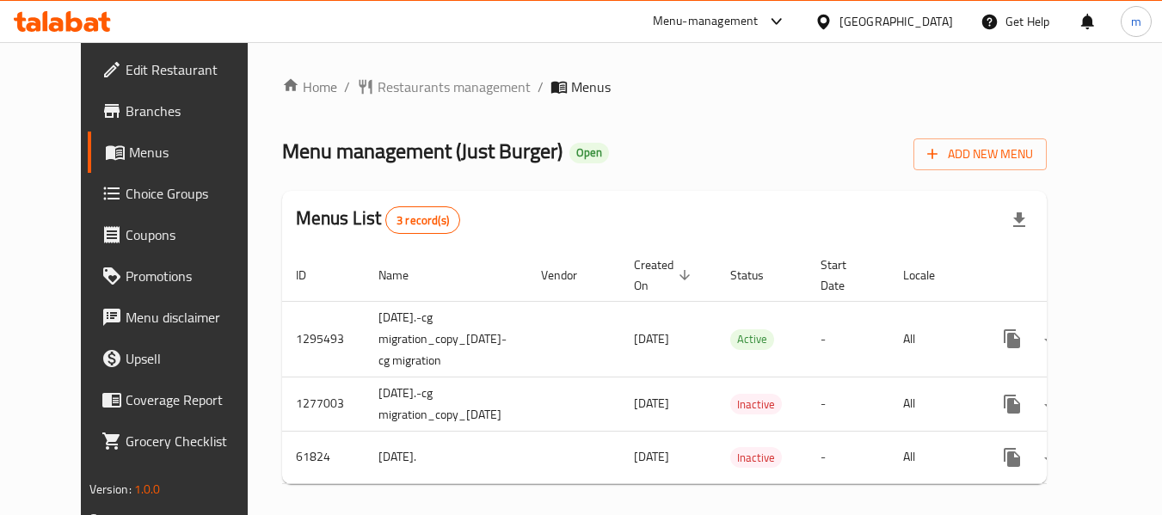 The height and width of the screenshot is (515, 1162). I want to click on a: Branches, so click(182, 111).